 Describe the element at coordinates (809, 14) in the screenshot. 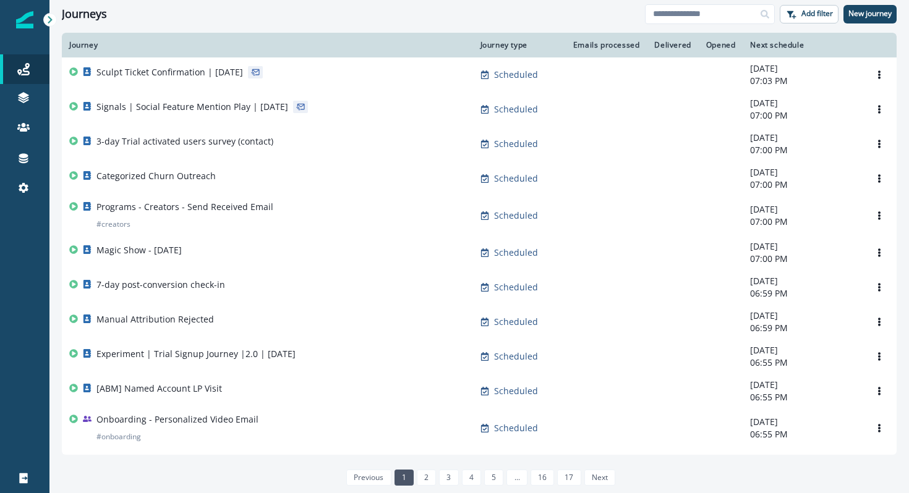

I see `button: Add filter` at that location.